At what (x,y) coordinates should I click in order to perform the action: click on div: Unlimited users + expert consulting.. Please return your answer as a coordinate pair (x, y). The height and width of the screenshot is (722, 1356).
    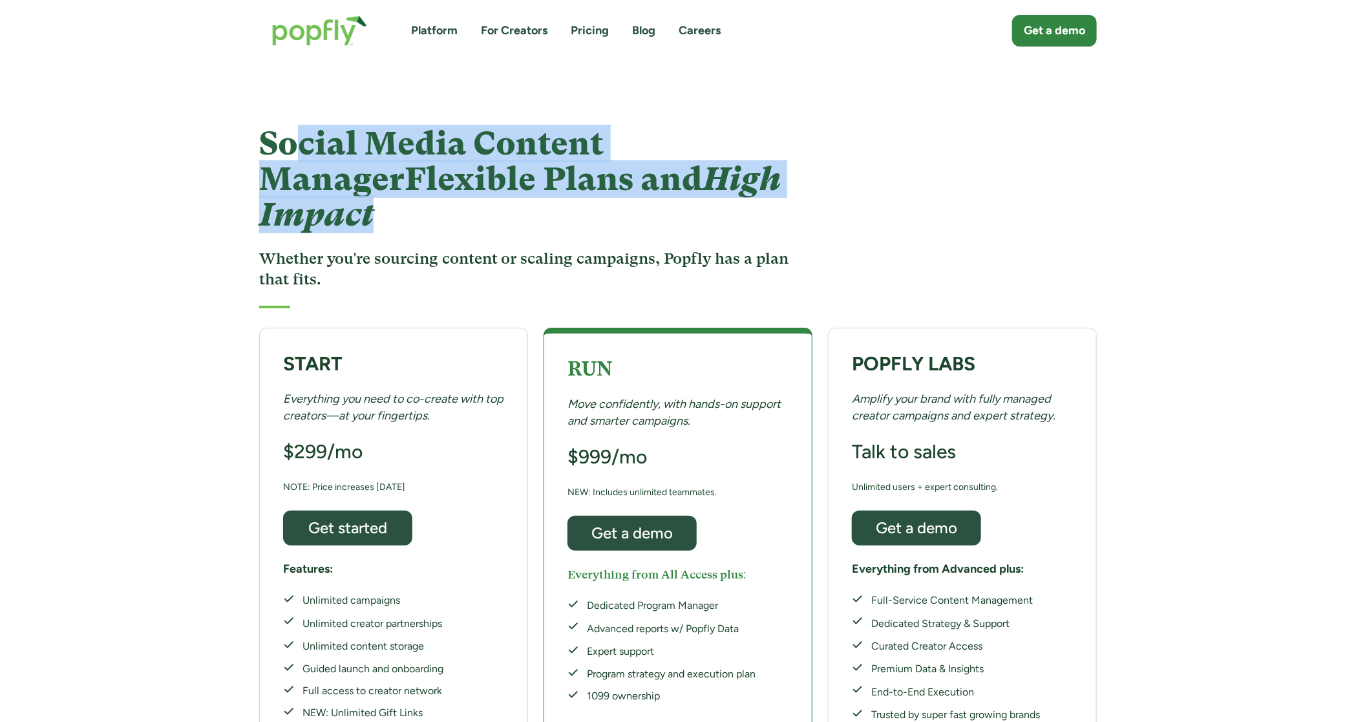
    Looking at the image, I should click on (925, 487).